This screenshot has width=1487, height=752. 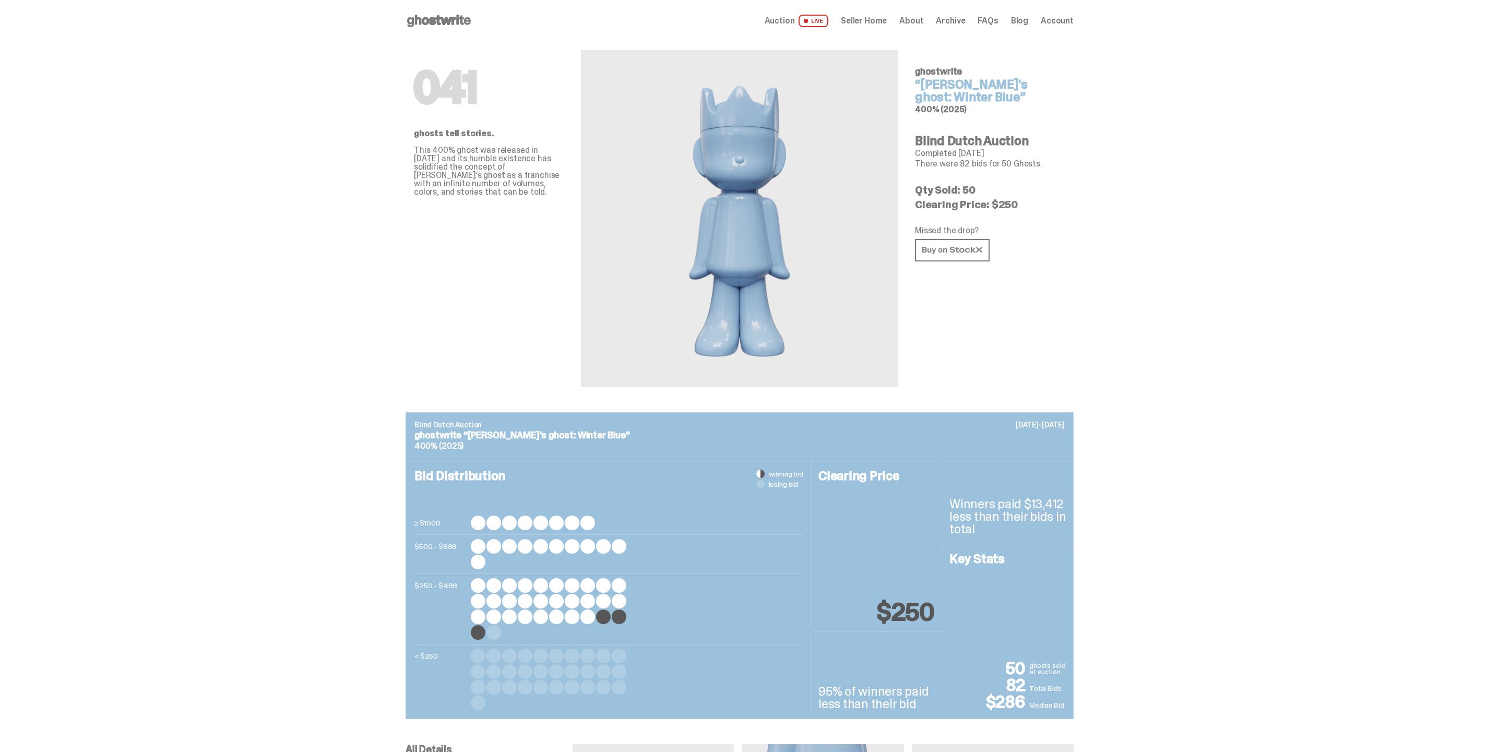 What do you see at coordinates (489, 134) in the screenshot?
I see `p: ghosts tell stories.` at bounding box center [489, 134].